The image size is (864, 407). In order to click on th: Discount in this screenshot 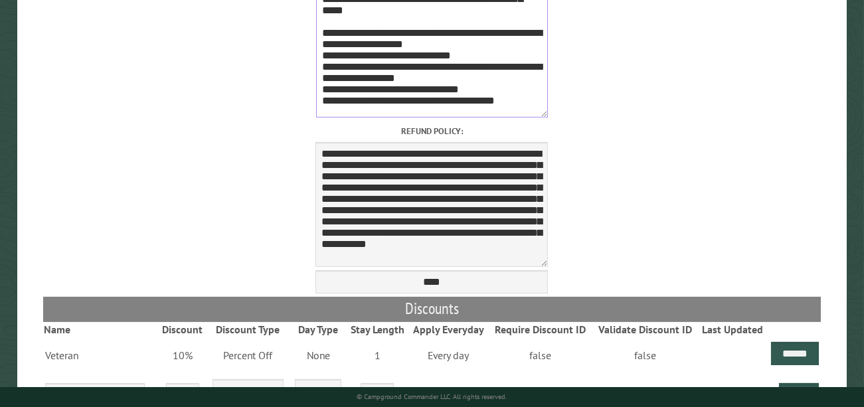, I will do `click(183, 329)`.